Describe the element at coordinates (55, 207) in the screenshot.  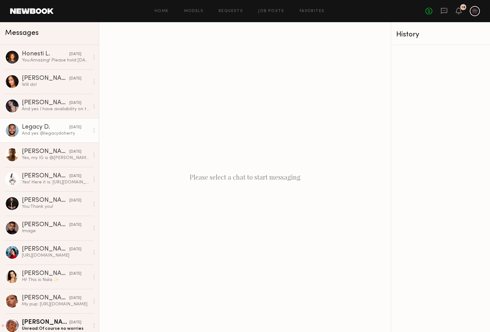
I see `div: You: Thank you!` at that location.